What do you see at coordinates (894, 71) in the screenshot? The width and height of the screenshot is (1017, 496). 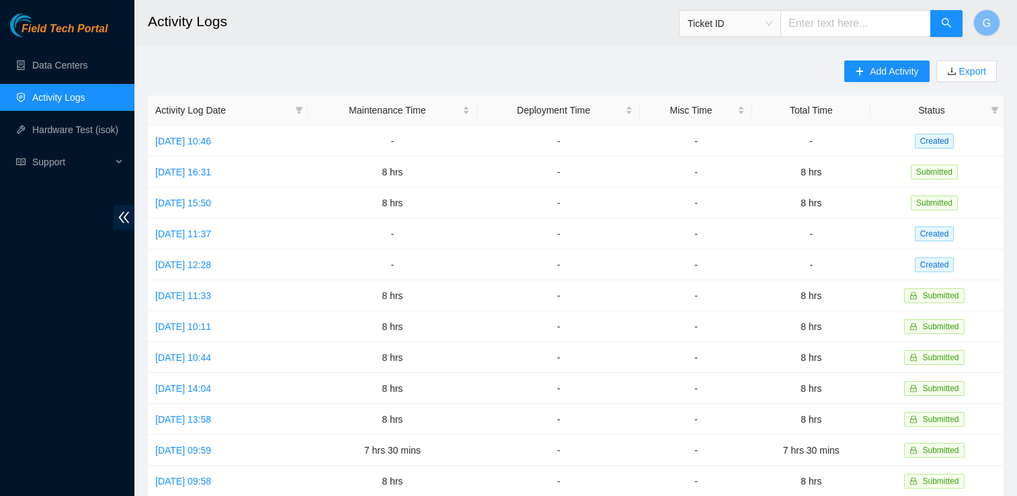 I see `span: Add Activity` at bounding box center [894, 71].